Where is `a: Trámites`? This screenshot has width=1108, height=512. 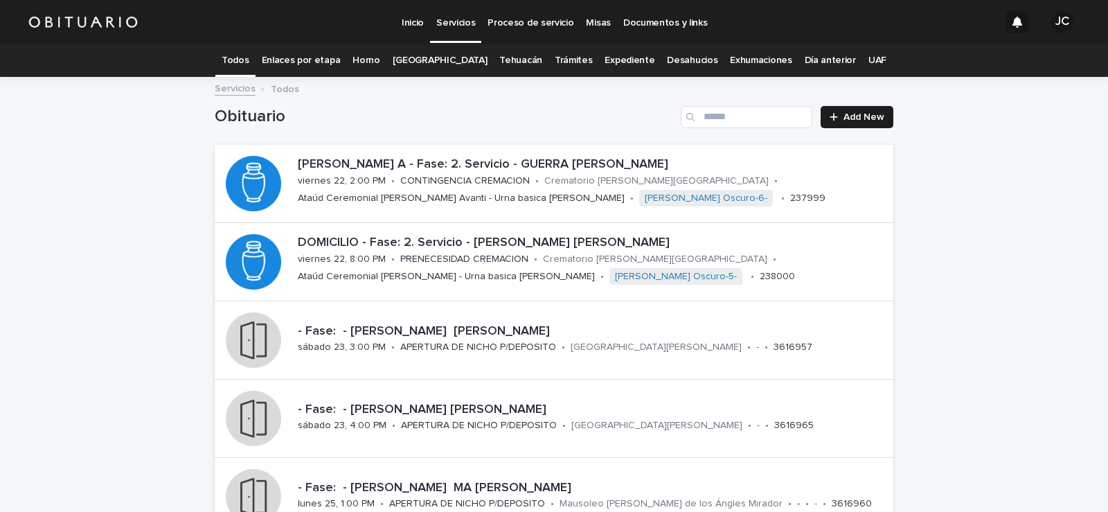 a: Trámites is located at coordinates (573, 60).